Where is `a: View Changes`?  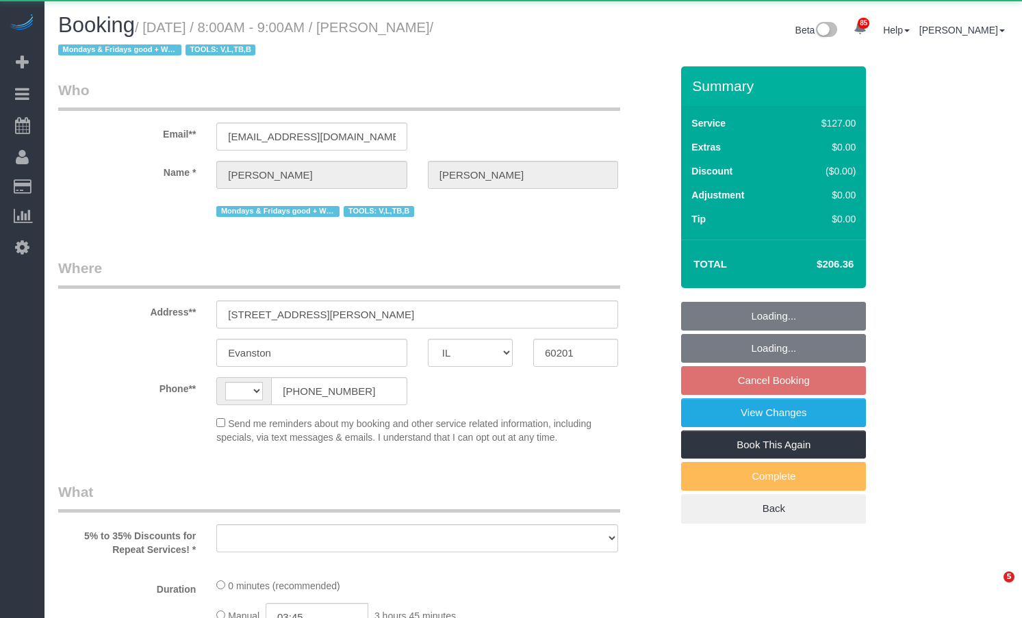 a: View Changes is located at coordinates (773, 413).